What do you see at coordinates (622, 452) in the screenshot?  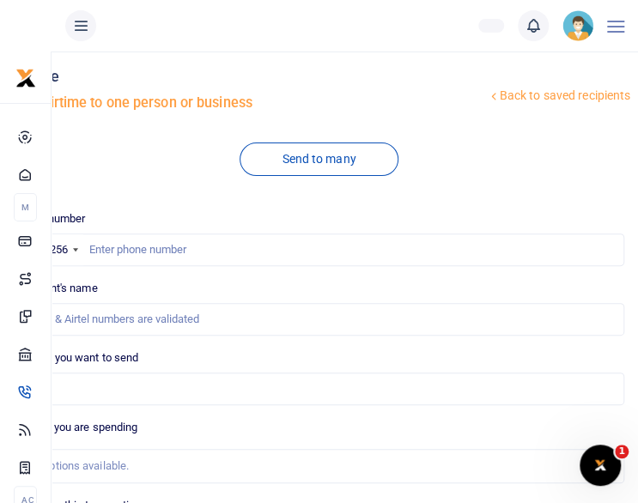 I see `span: 1` at bounding box center [622, 452].